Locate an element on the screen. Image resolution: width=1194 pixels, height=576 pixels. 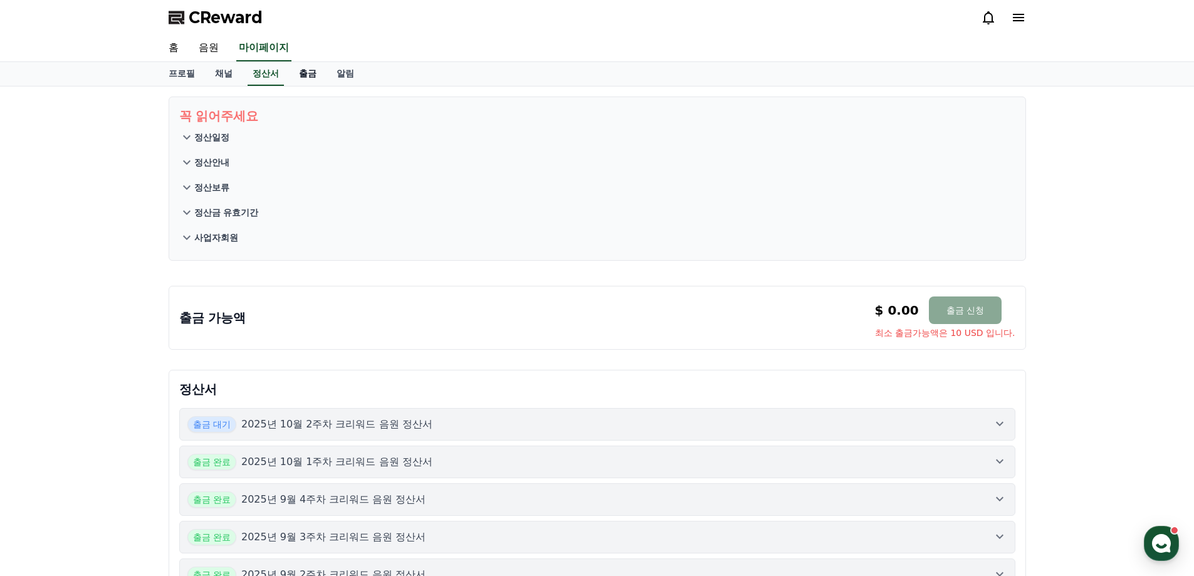
a: 출금 is located at coordinates (308, 74).